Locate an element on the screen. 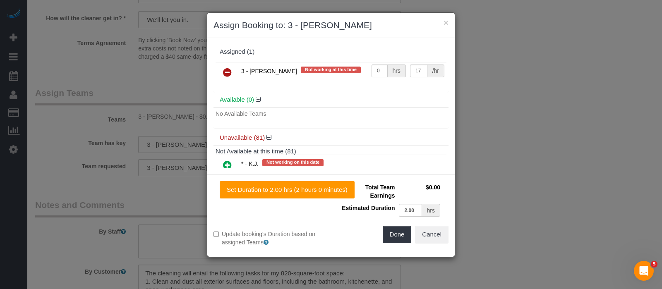 This screenshot has width=662, height=289. h4: Available (0) is located at coordinates (331, 100).